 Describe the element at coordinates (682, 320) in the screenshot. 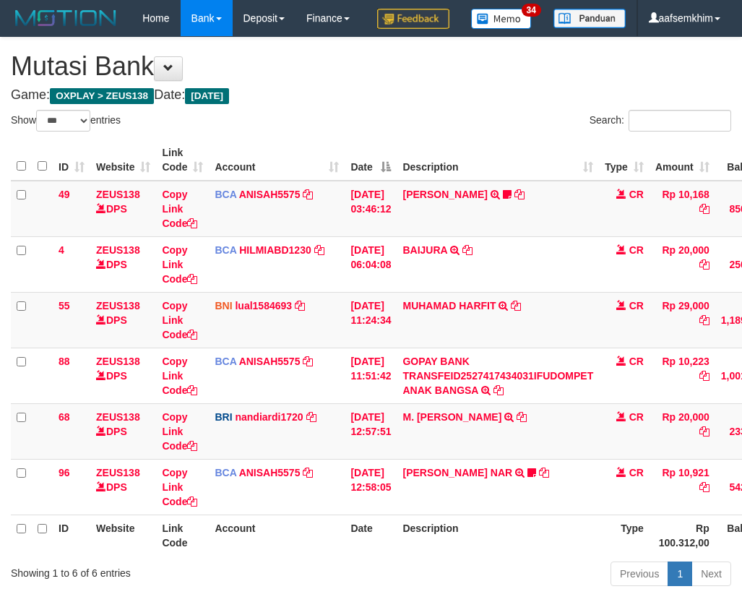

I see `td: Rp 29,000` at that location.